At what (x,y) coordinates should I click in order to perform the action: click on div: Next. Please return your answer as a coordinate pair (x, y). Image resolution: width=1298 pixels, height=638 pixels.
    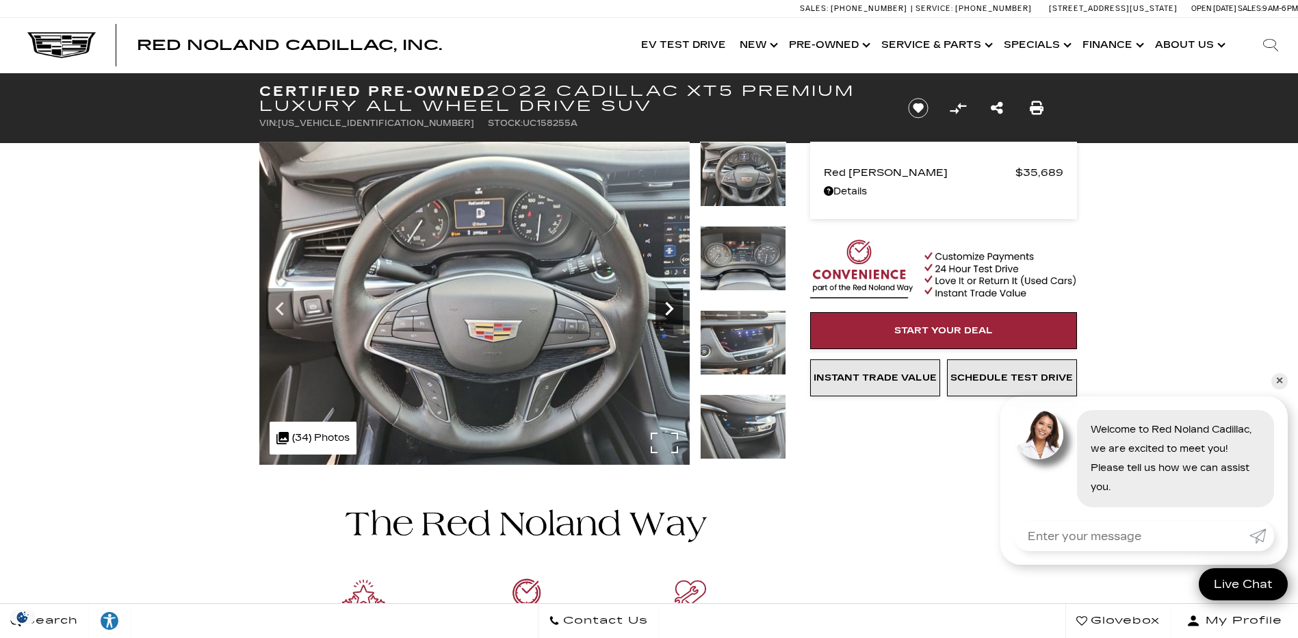
    Looking at the image, I should click on (669, 309).